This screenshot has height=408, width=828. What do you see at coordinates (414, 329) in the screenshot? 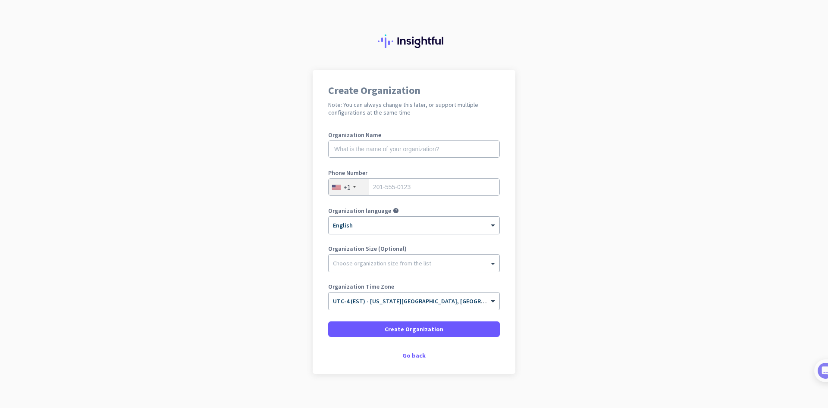
I see `button: Create Organization` at bounding box center [414, 329].